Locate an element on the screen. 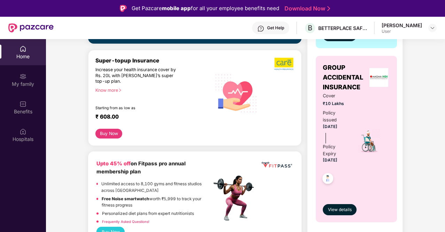  img: svg+xml;base64,PHN2ZyBpZD0iSG9zcGl0YWxzIiB4bWxucz0iaHR0cDovL3d3dy53My5vcmcvMjAwMC9zdmciIHdpZHRoPS... is located at coordinates (23, 131).